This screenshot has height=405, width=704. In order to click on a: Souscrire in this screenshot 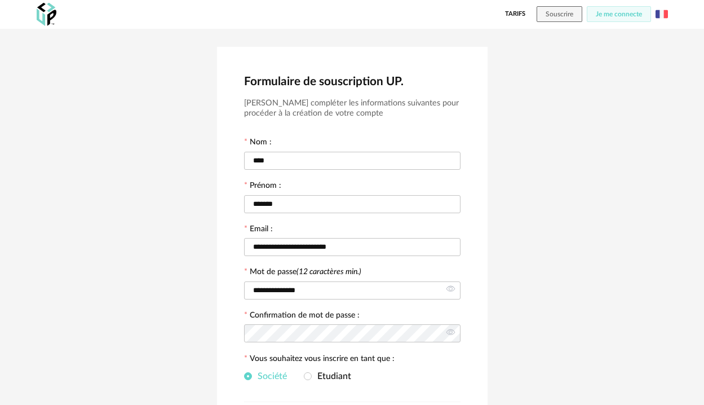, I will do `click(559, 14)`.